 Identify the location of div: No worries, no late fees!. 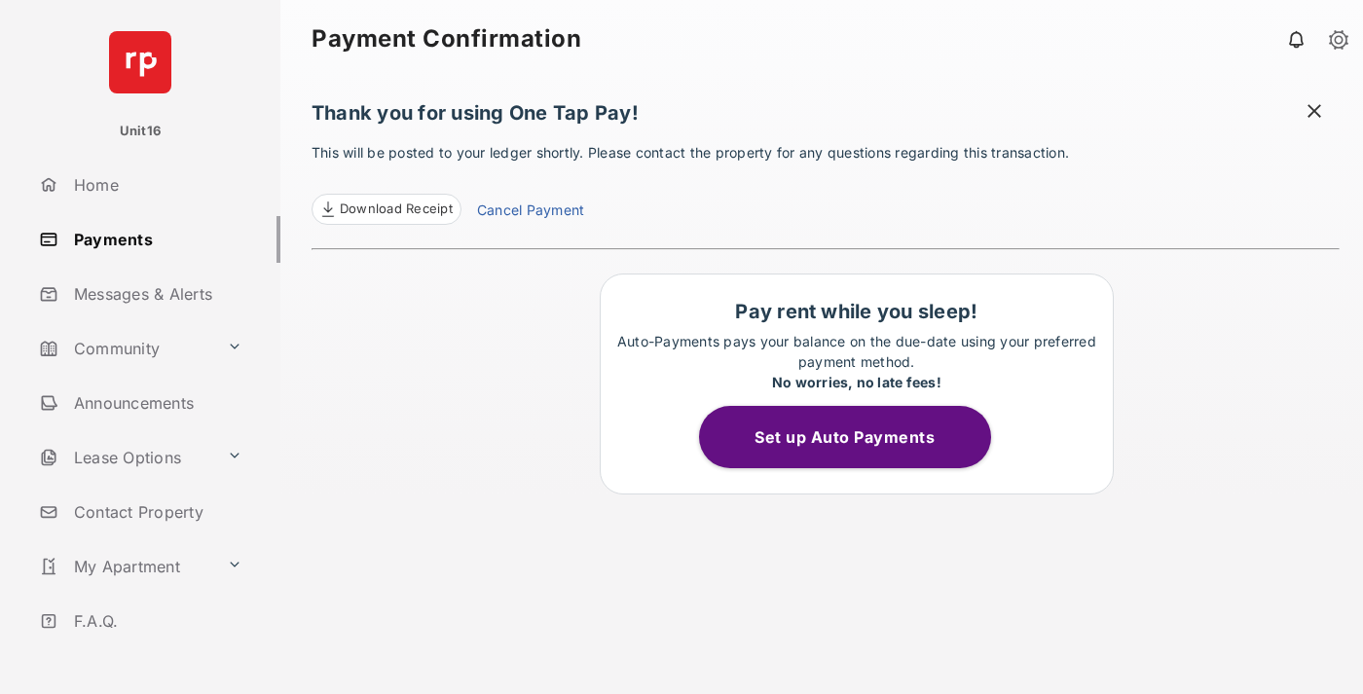
(857, 382).